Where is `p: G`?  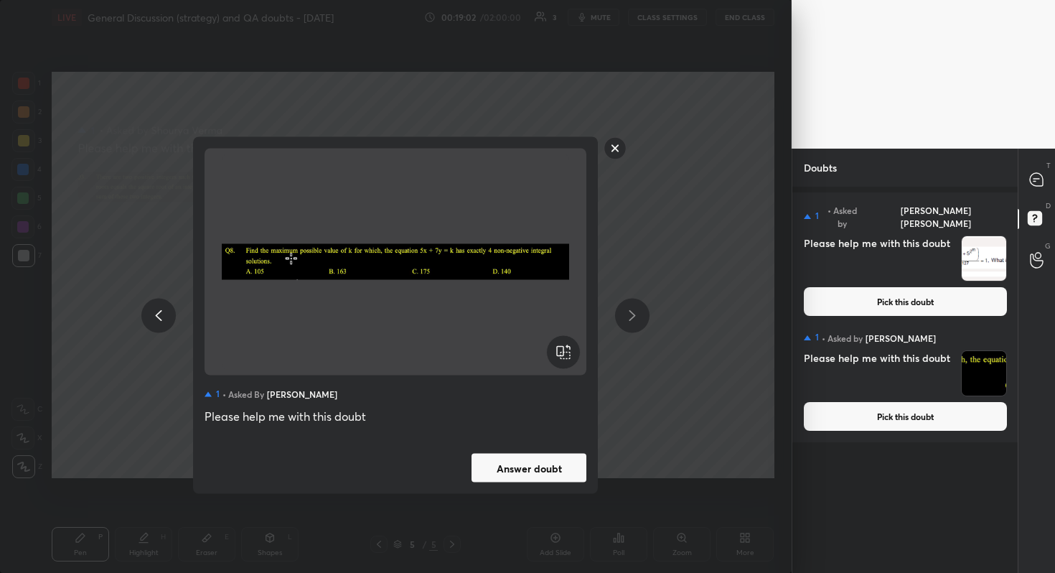 p: G is located at coordinates (1048, 245).